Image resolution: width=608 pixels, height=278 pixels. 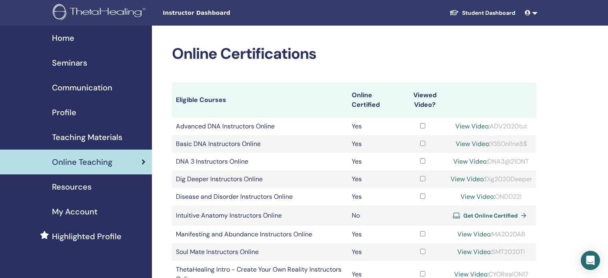 What do you see at coordinates (591, 260) in the screenshot?
I see `div: Open Intercom Messenger` at bounding box center [591, 260].